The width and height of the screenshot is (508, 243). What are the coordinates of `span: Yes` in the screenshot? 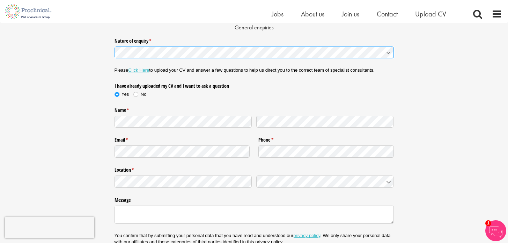 It's located at (125, 94).